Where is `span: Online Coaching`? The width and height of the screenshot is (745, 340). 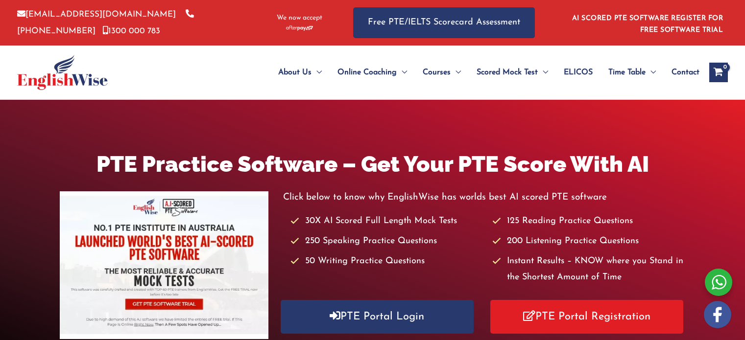
span: Online Coaching is located at coordinates (367, 72).